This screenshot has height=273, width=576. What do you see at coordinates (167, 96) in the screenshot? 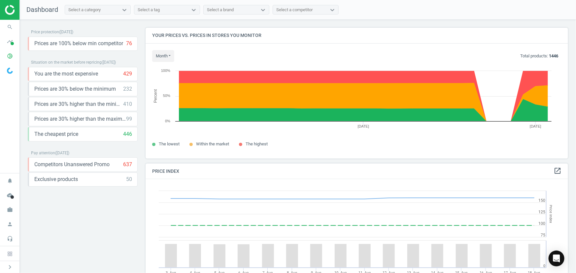
I see `text: 50%` at bounding box center [167, 96].